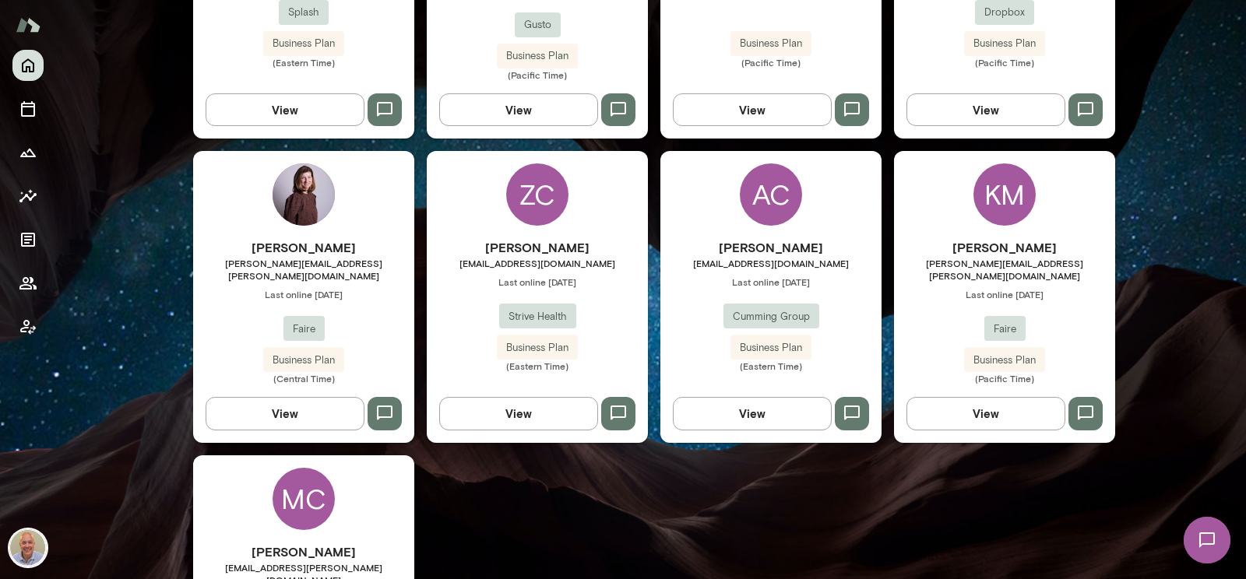 The height and width of the screenshot is (579, 1246). I want to click on button: Documents, so click(28, 240).